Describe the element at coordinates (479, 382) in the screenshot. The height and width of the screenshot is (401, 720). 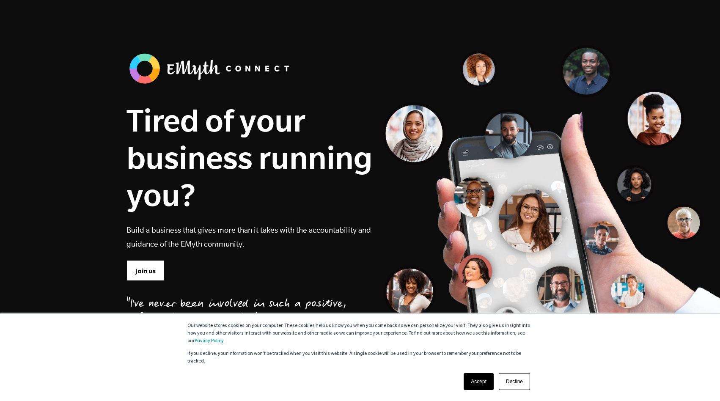
I see `a: Accept` at that location.